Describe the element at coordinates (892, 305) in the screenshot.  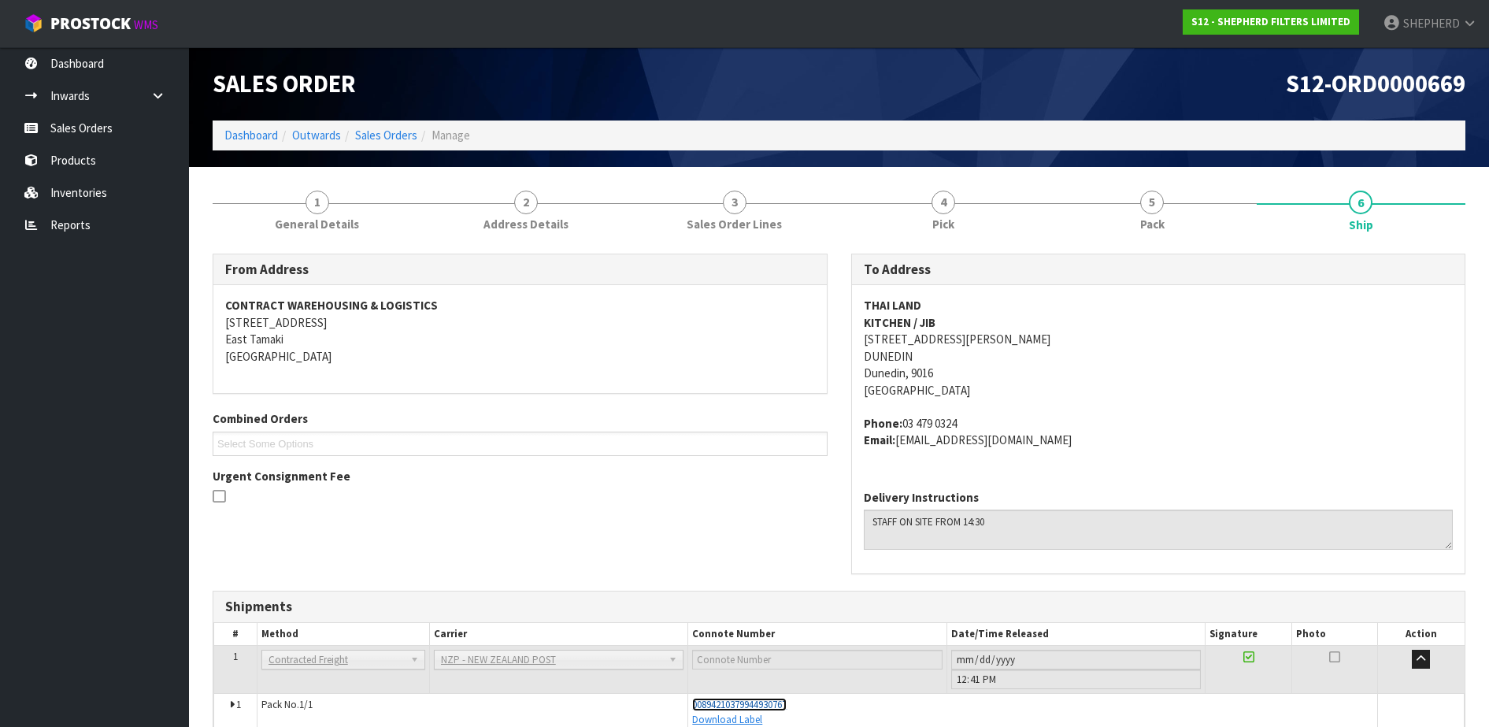
I see `strong: THAI LAND` at that location.